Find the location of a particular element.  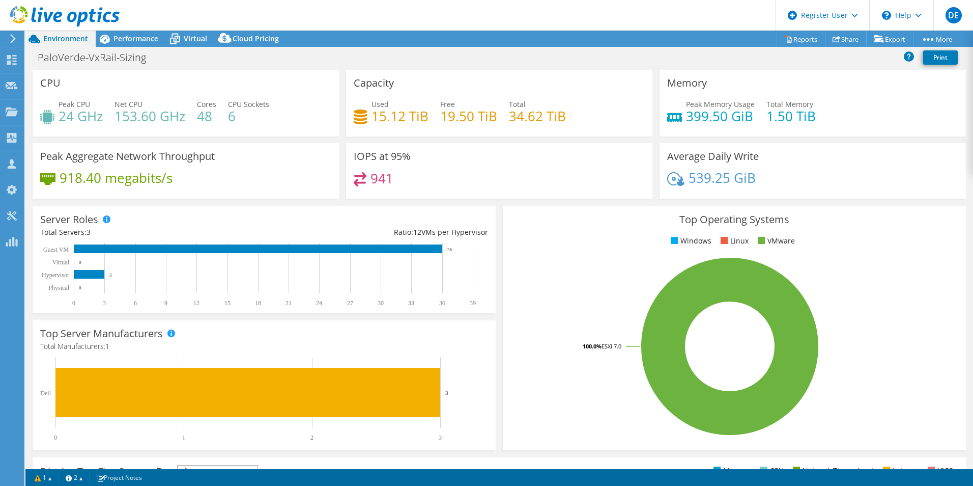

a: More is located at coordinates (937, 39).